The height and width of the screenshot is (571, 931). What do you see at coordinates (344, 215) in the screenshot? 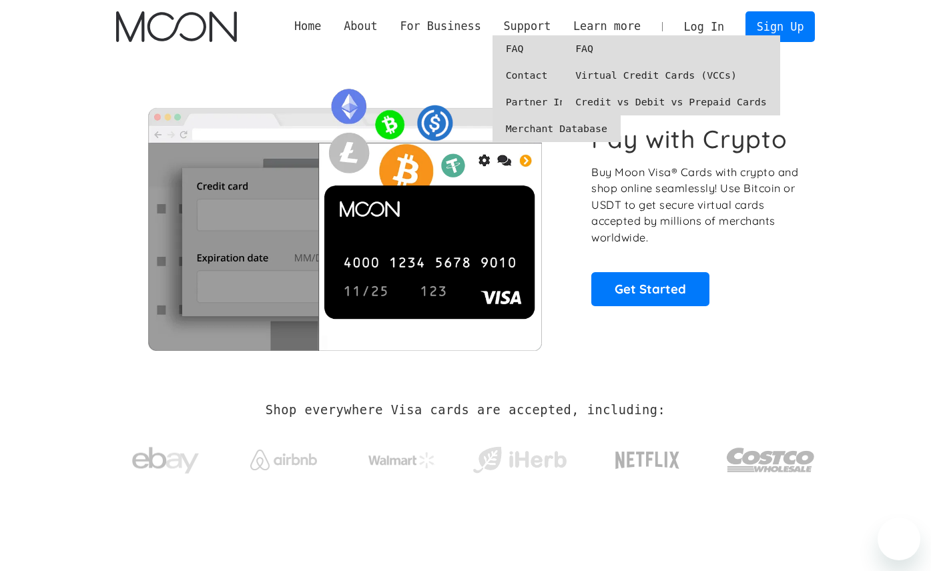
I see `img: Moon Cards let you spend your crypto anywhere Visa is accepted.` at bounding box center [344, 215].